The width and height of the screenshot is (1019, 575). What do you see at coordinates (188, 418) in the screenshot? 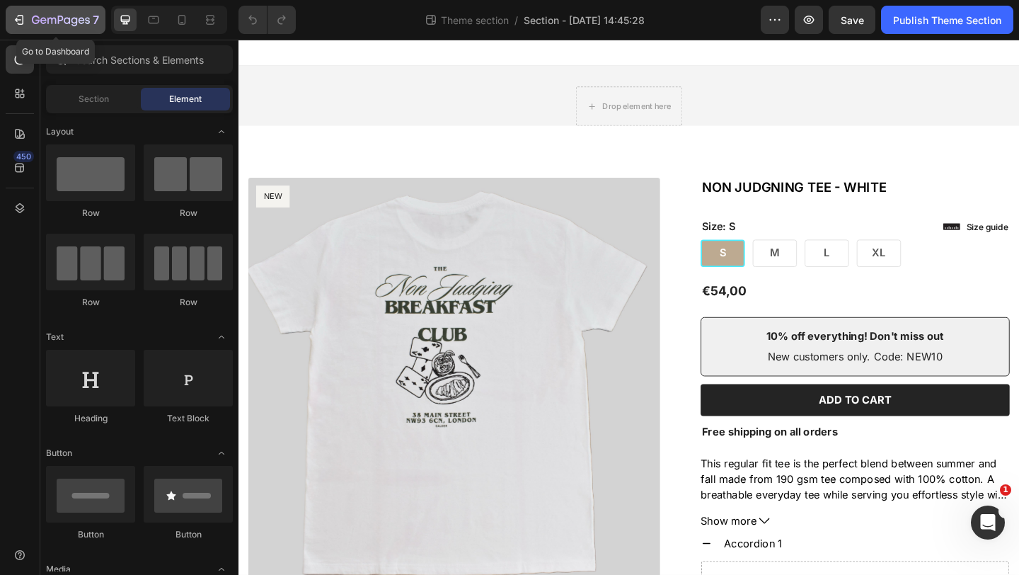
I see `div: Text Block` at bounding box center [188, 418].